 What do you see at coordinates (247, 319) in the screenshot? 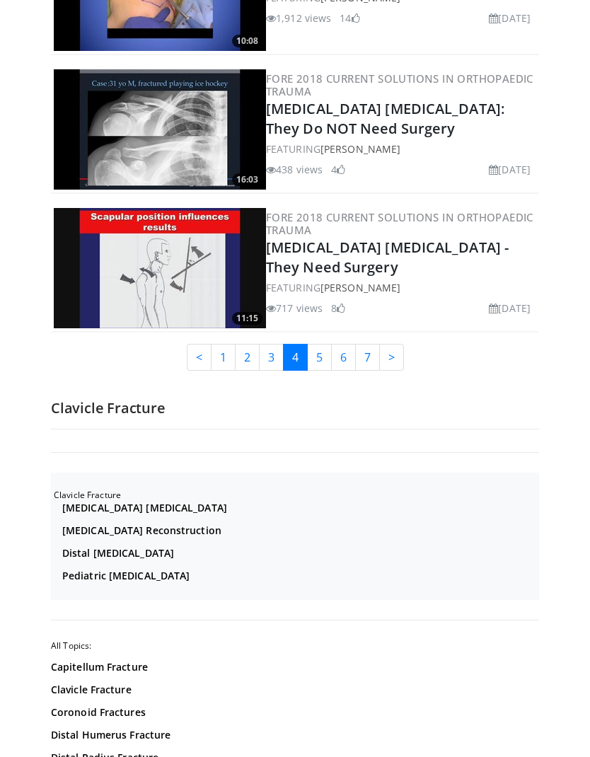
I see `span: 11:15` at bounding box center [247, 319].